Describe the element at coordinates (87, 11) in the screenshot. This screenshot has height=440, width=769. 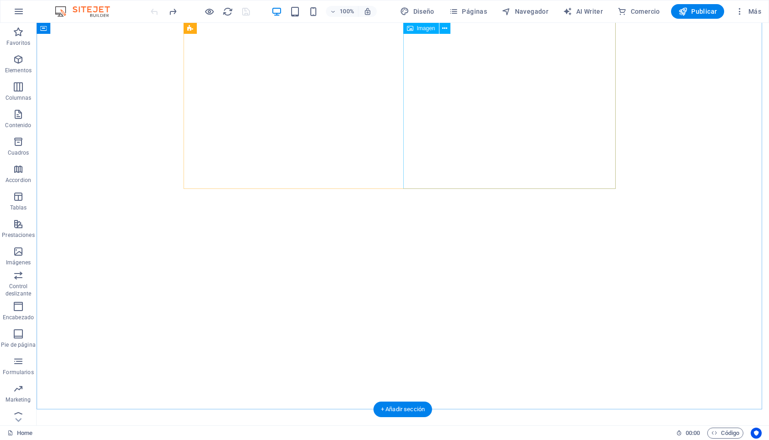
I see `img: Editor Logo` at that location.